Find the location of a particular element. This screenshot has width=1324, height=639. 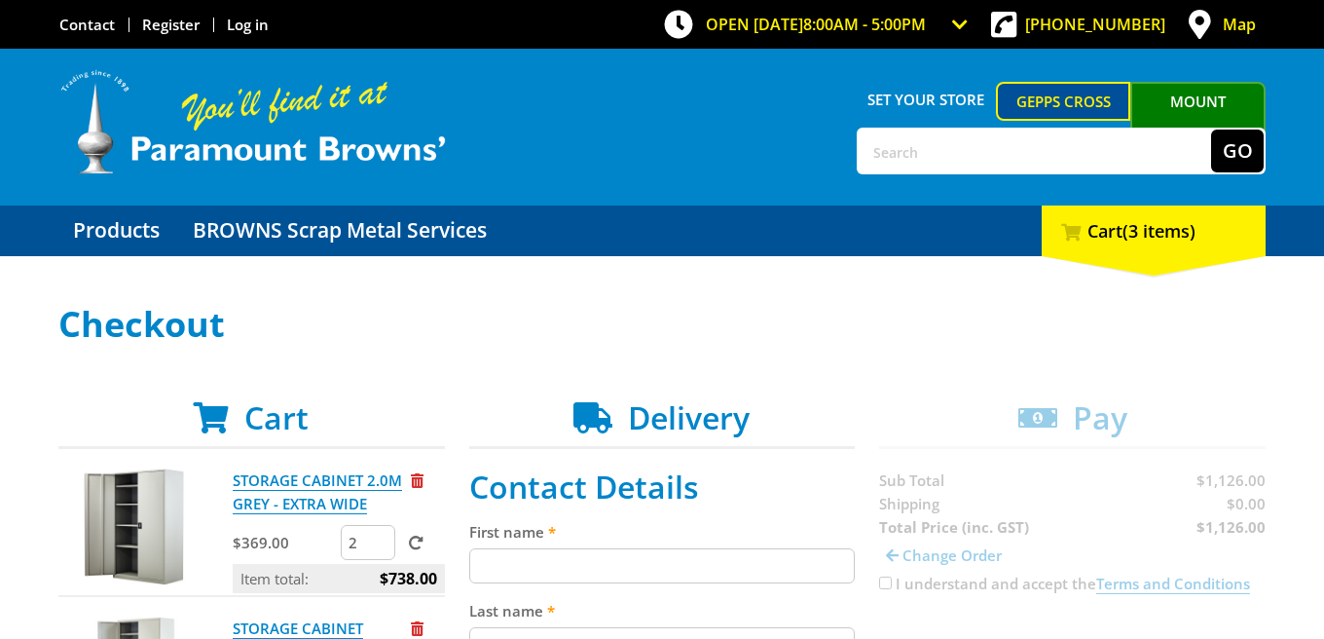

input: Please enter your first name. is located at coordinates (662, 566).